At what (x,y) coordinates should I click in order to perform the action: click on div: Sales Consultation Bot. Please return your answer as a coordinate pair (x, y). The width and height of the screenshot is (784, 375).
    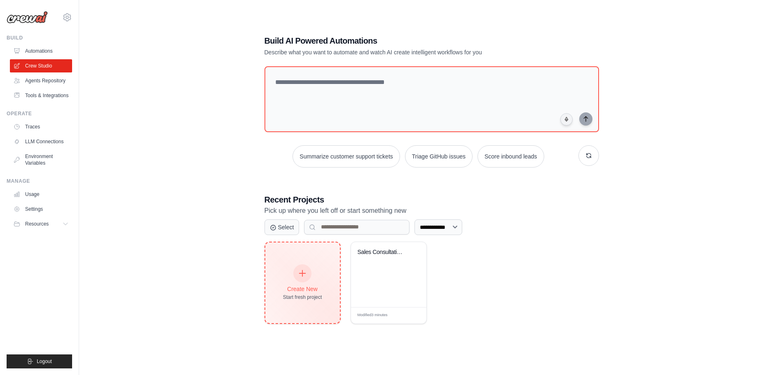
    Looking at the image, I should click on (382, 253).